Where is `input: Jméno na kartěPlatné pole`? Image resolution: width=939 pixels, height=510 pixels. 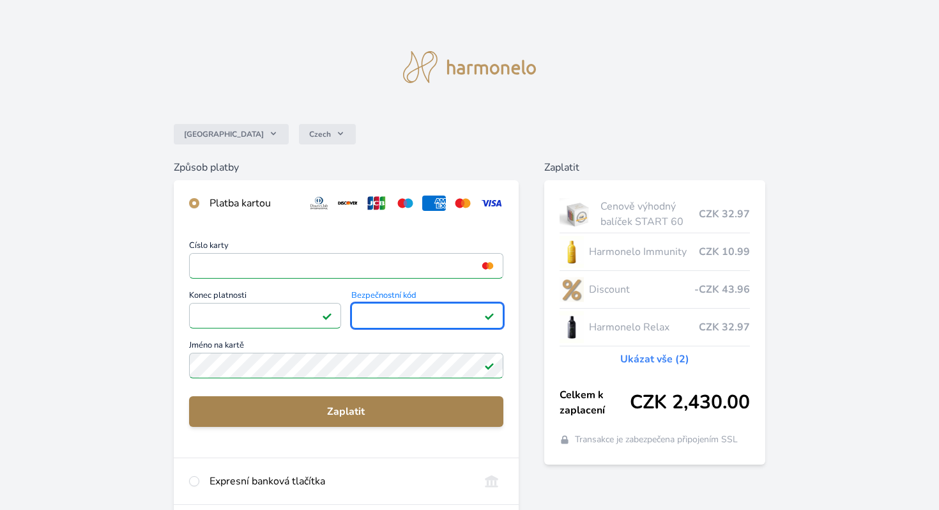
input: Jméno na kartěPlatné pole is located at coordinates (346, 365).